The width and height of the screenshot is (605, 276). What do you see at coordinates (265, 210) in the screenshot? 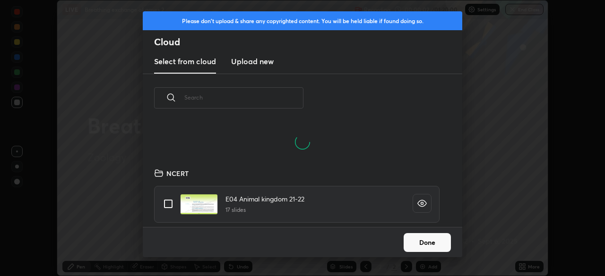
I see `h5: 17 slides` at bounding box center [265, 210].